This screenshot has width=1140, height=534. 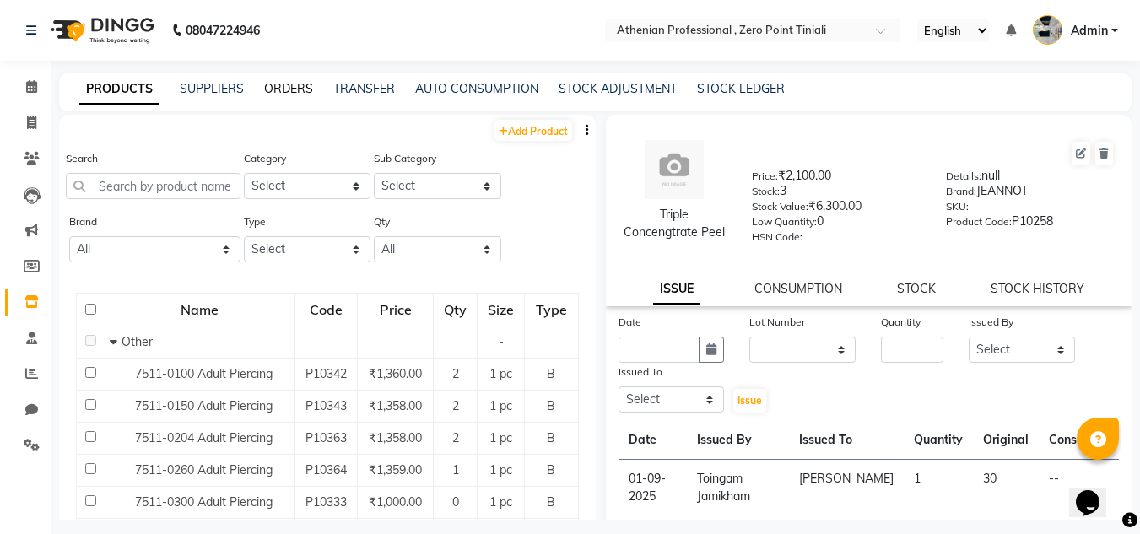 I want to click on span: 7511-0150 Adult Piercing, so click(x=203, y=406).